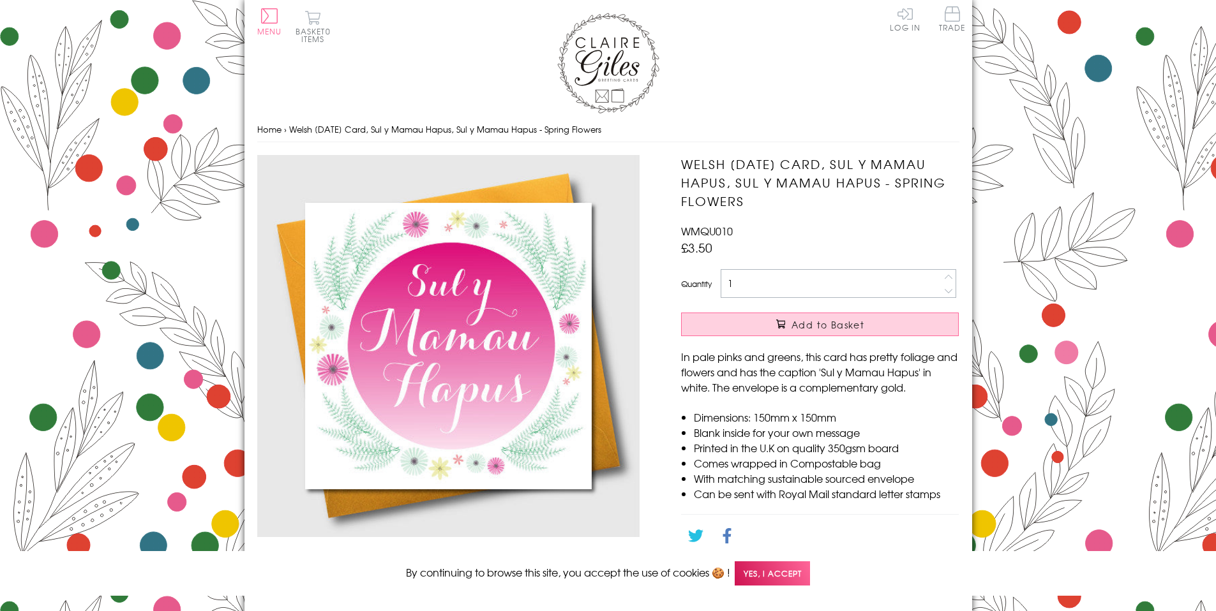 The height and width of the screenshot is (611, 1216). Describe the element at coordinates (449, 346) in the screenshot. I see `img: Welsh Mother's Day Card, Sul y Mamau Hapus, Sul y Mamau Hapus - Spring Flowers` at that location.